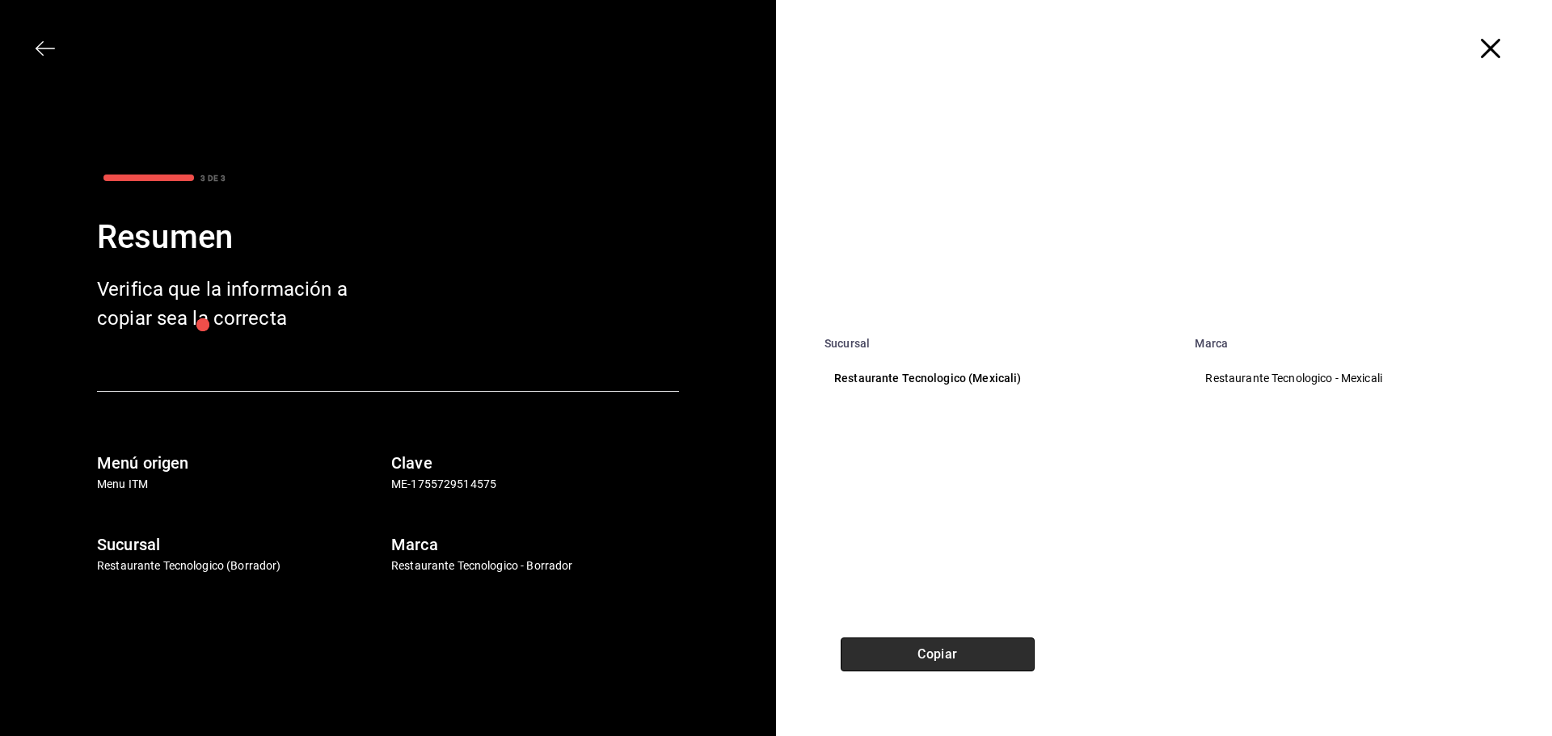  What do you see at coordinates (241, 566) in the screenshot?
I see `p: Restaurante Tecnologico (Borrador)` at bounding box center [241, 566].